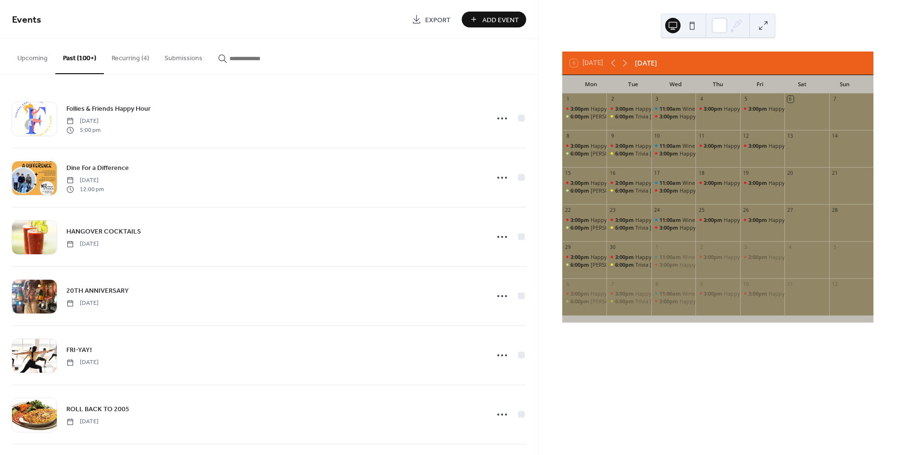  I want to click on div: 15, so click(568, 173).